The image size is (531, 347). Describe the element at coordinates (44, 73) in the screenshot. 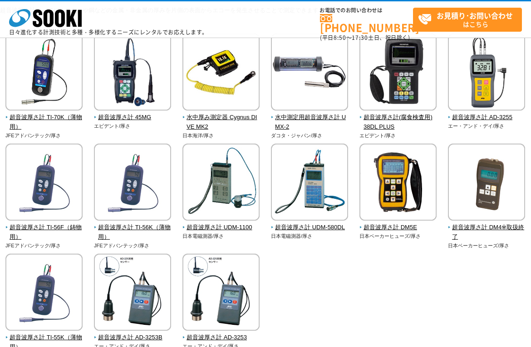

I see `img: 超音波厚さ計 TI-70K（薄物用）` at that location.